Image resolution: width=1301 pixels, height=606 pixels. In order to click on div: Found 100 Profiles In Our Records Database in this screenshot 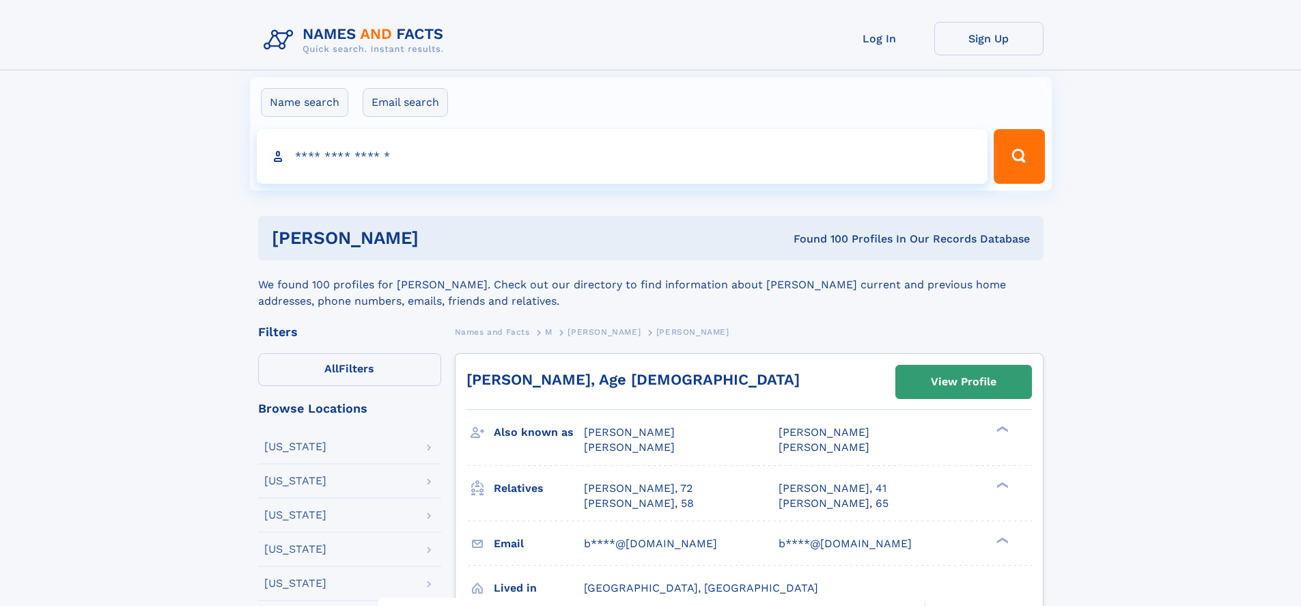, I will do `click(818, 239)`.